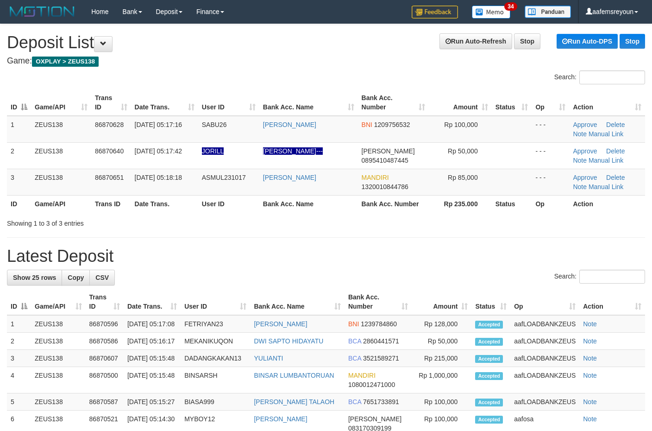  What do you see at coordinates (385, 187) in the screenshot?
I see `span: Copy 1320010844786 to clipboard` at bounding box center [385, 187].